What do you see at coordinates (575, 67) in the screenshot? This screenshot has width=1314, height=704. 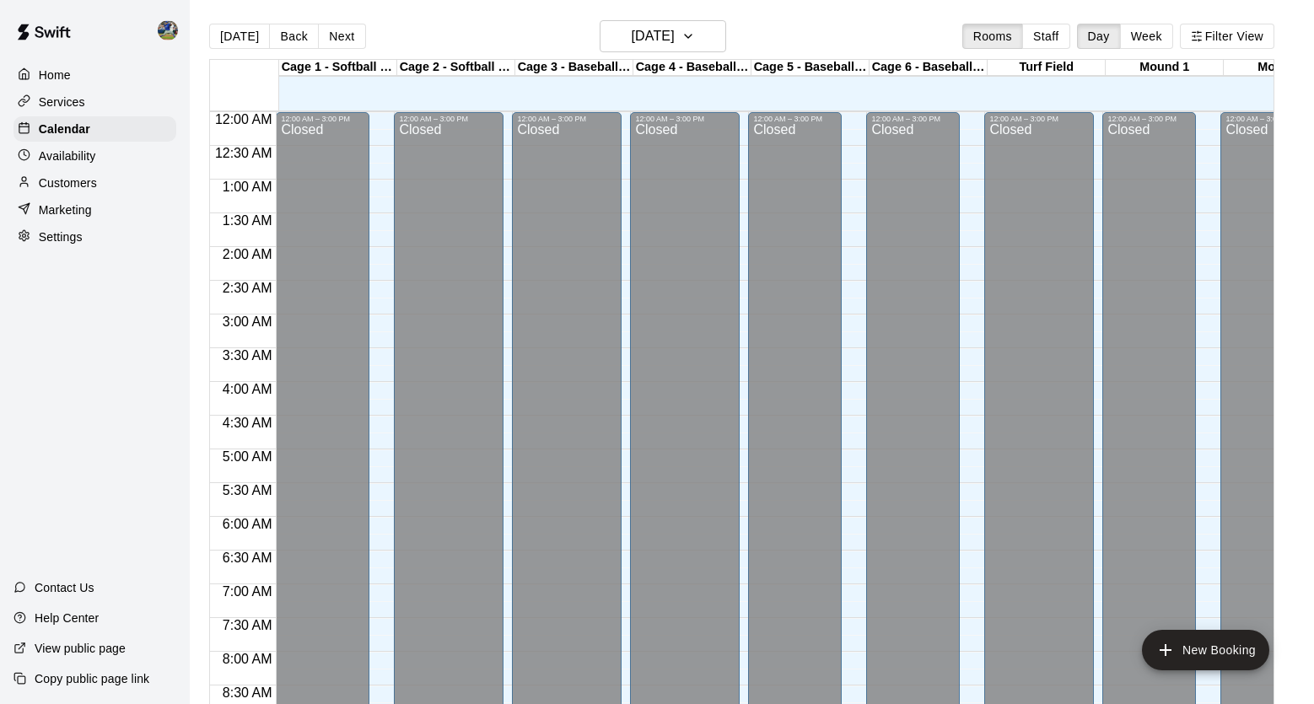 I see `div: Cage 3 - Baseball (Triple Play)` at bounding box center [575, 67].